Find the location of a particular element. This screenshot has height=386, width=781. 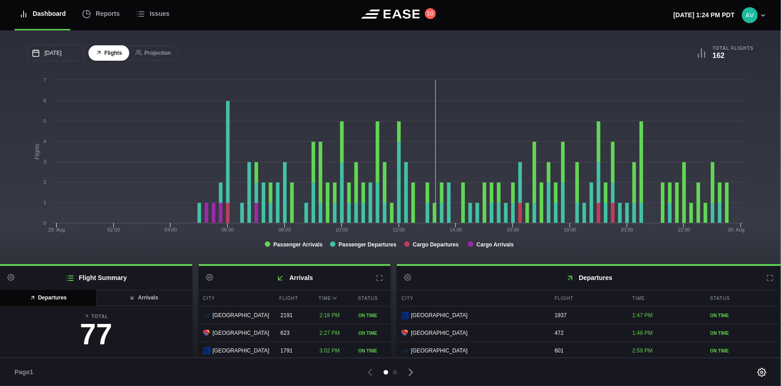

text: 22:00 is located at coordinates (684, 230).